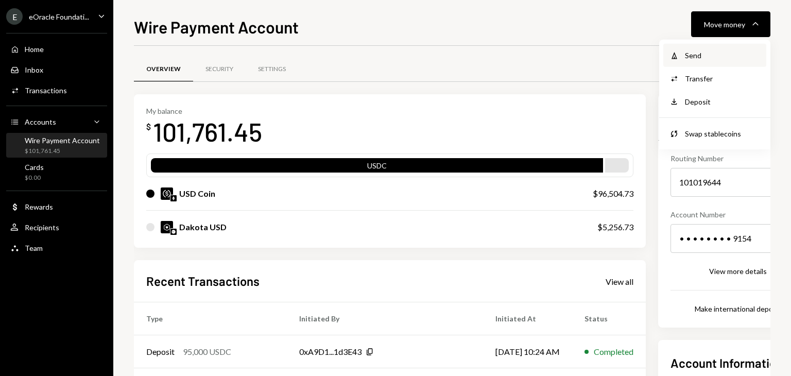  I want to click on h2: Recent Transactions, so click(203, 281).